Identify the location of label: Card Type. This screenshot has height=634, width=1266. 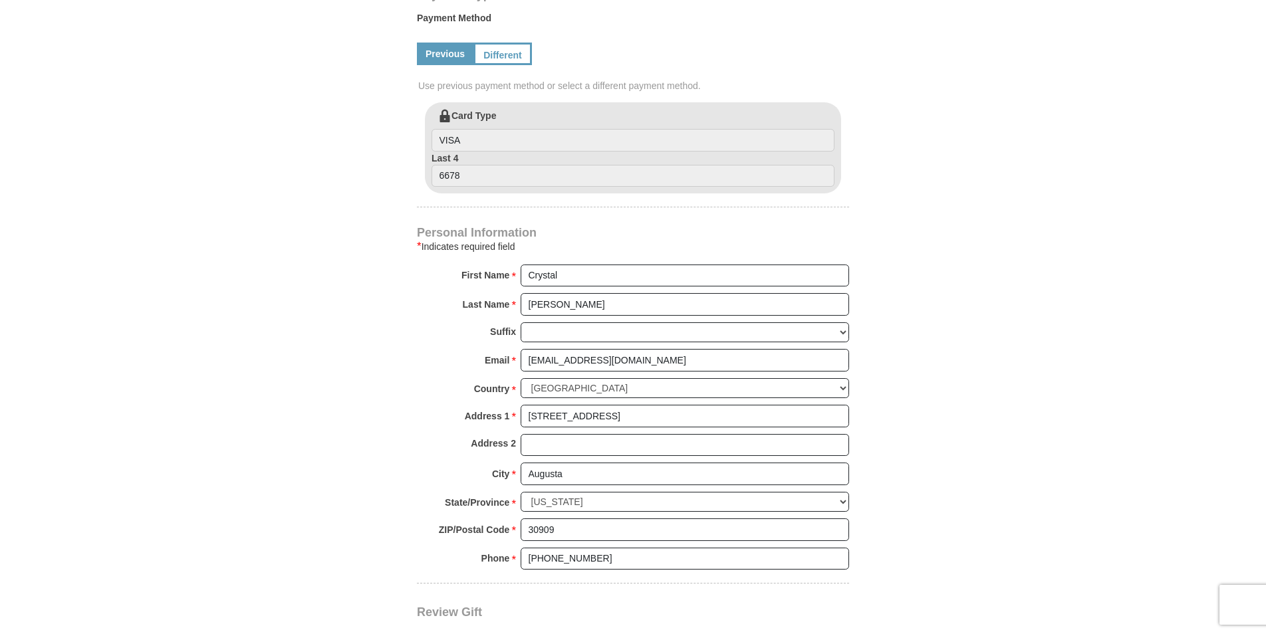
(633, 130).